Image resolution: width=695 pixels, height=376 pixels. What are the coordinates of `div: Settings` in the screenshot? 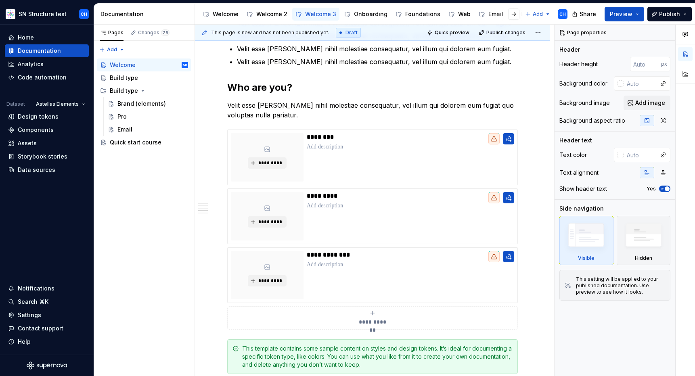 It's located at (29, 315).